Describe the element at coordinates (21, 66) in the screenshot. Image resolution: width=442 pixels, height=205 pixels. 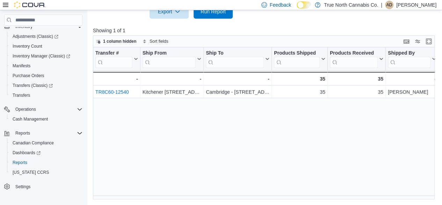
I see `a: Manifests` at that location.